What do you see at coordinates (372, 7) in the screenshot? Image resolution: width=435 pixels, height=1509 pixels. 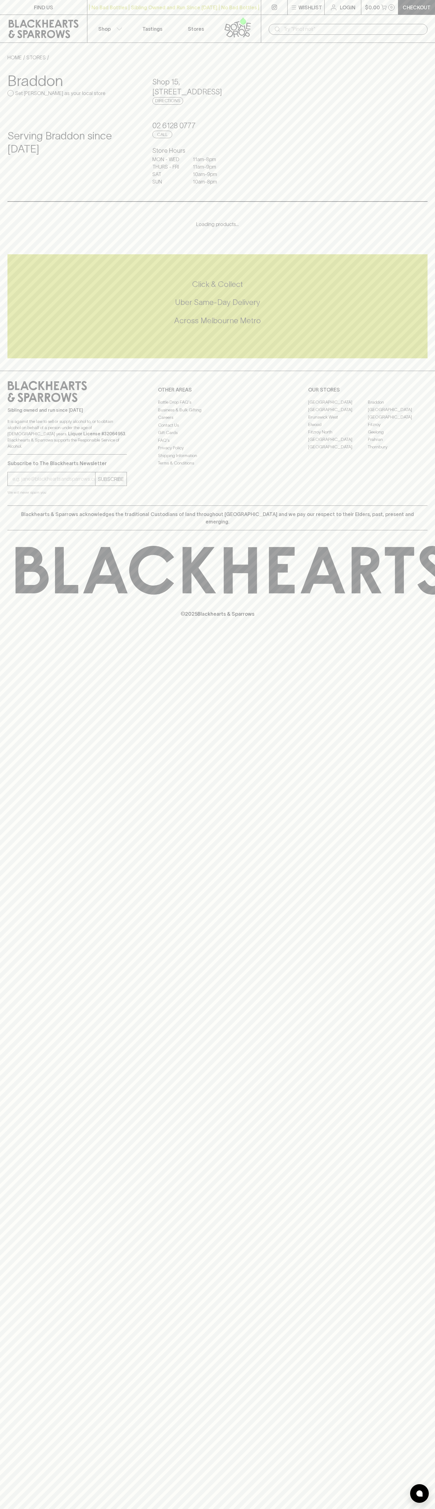 I see `p: $0.00` at bounding box center [372, 7].